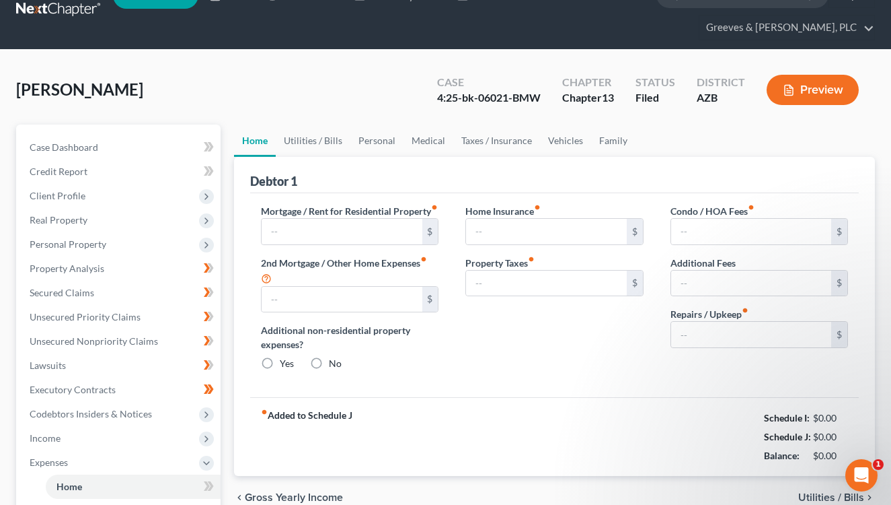 This screenshot has width=891, height=505. I want to click on label: Additional Fees, so click(703, 262).